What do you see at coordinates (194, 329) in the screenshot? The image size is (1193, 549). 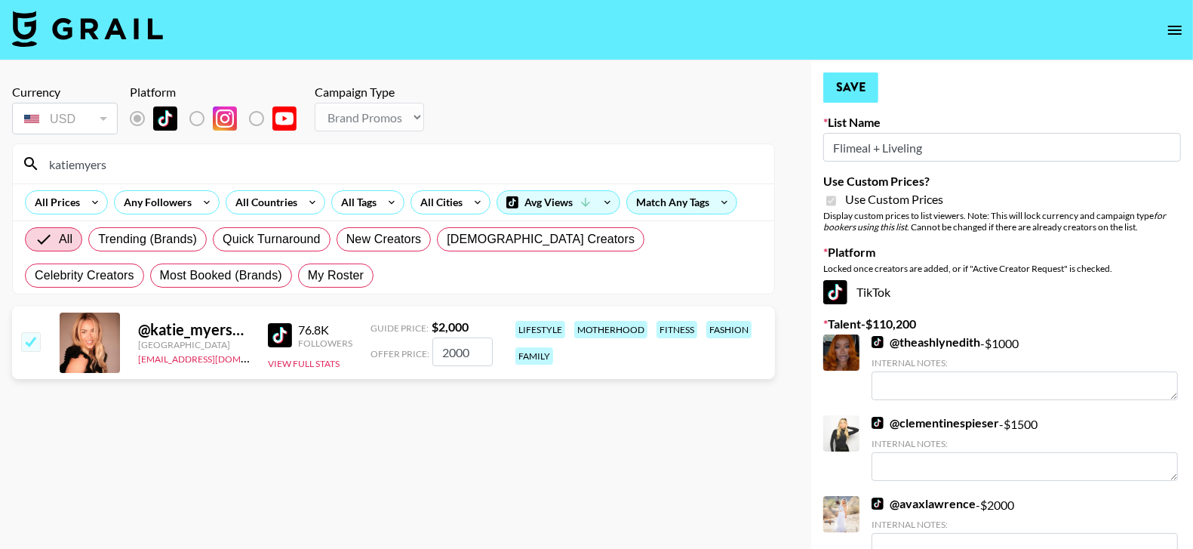 I see `div: @ katie_myers12` at bounding box center [194, 329].